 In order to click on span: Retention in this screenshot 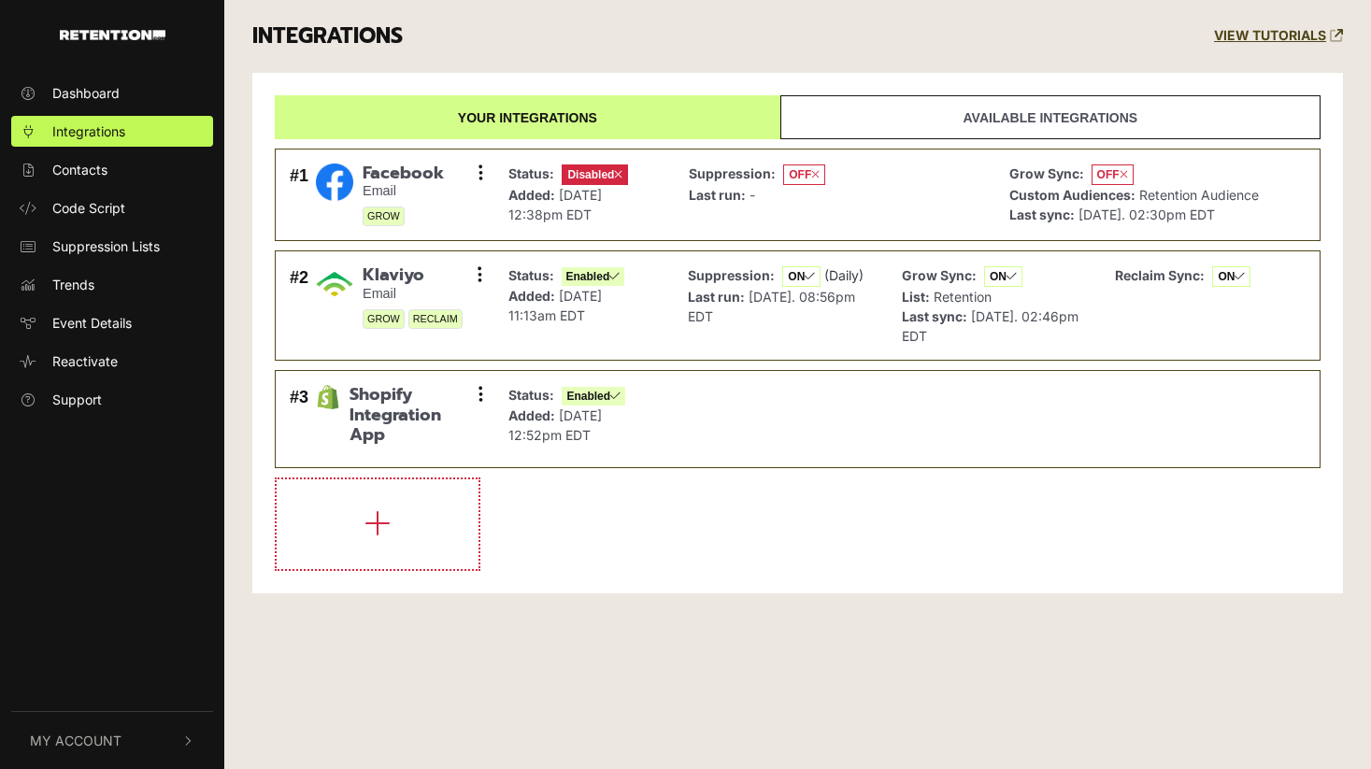, I will do `click(963, 296)`.